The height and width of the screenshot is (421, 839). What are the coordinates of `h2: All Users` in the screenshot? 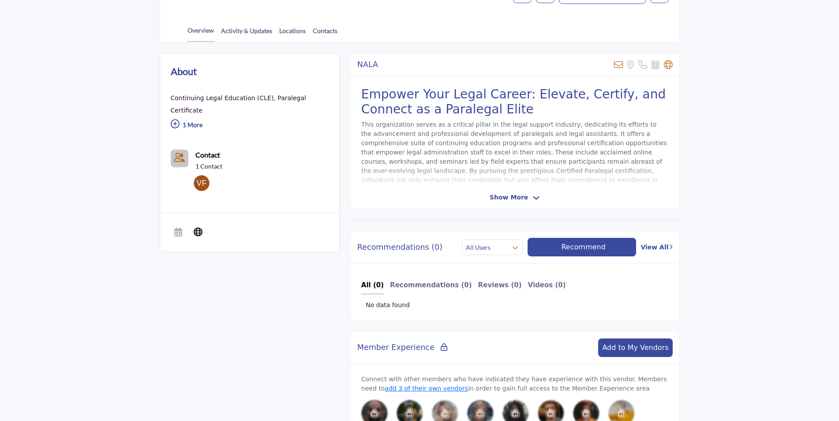 It's located at (478, 247).